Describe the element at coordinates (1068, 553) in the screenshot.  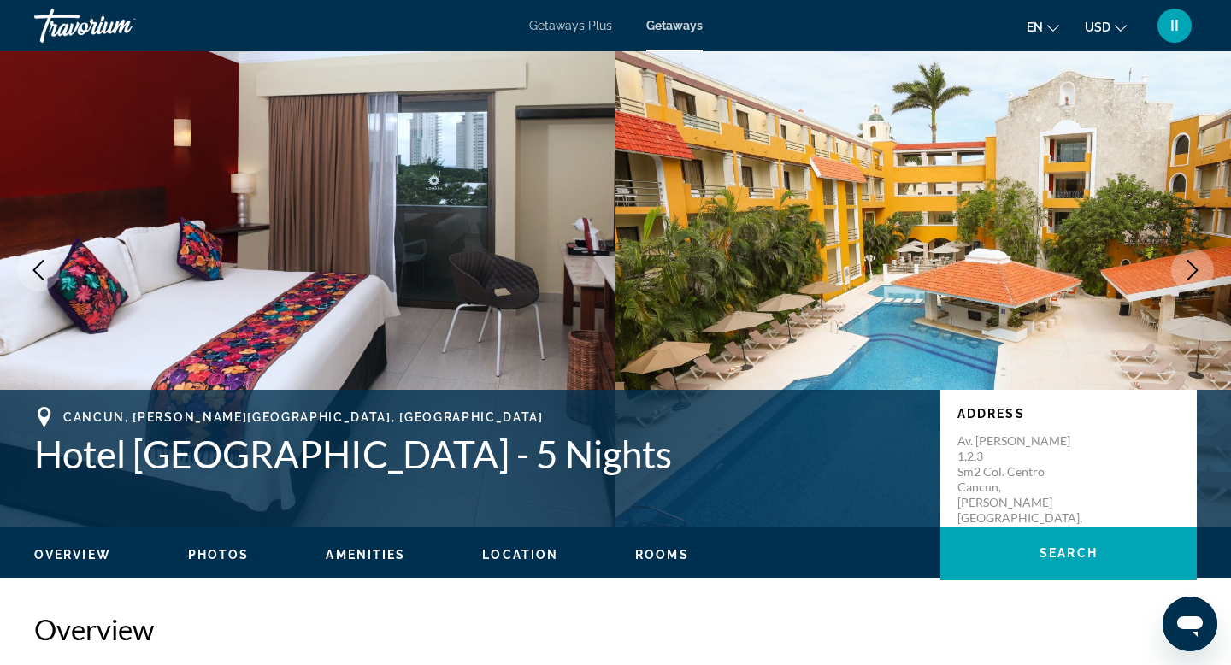
I see `button: Search` at that location.